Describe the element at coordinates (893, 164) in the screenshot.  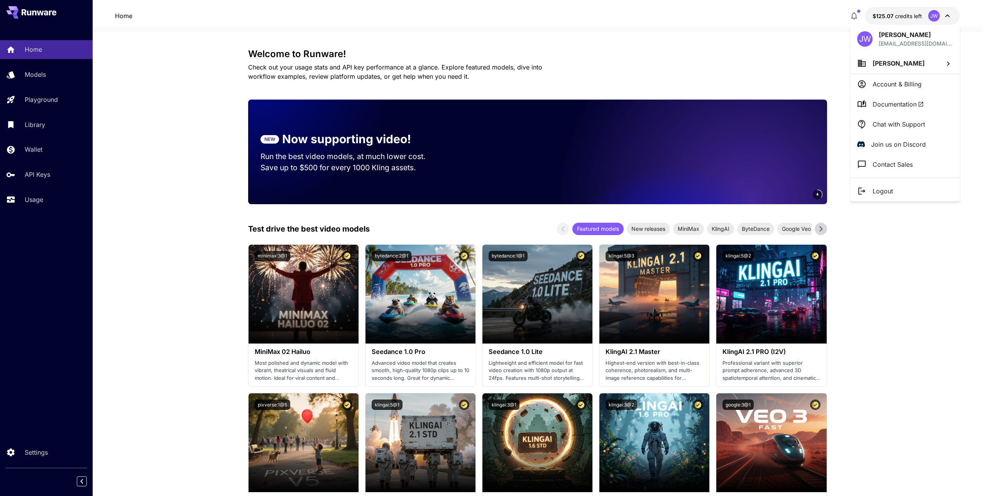
I see `p: Contact Sales` at that location.